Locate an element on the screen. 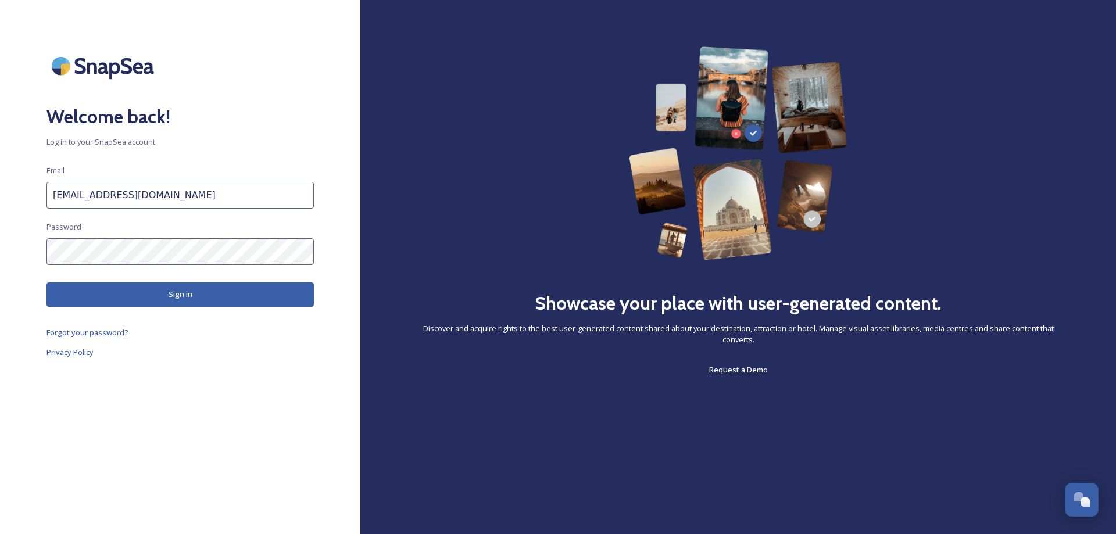 This screenshot has width=1116, height=534. button: Sign in is located at coordinates (180, 294).